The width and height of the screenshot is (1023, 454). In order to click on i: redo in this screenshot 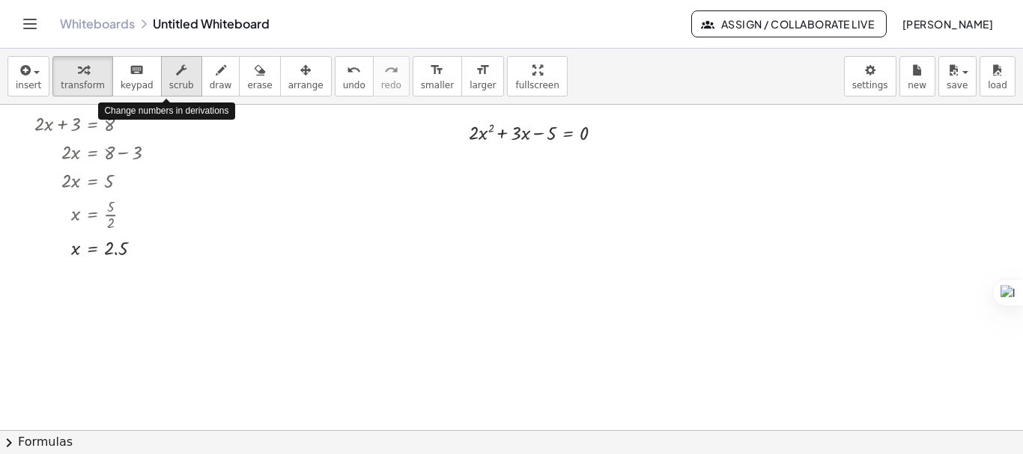, I will do `click(391, 70)`.